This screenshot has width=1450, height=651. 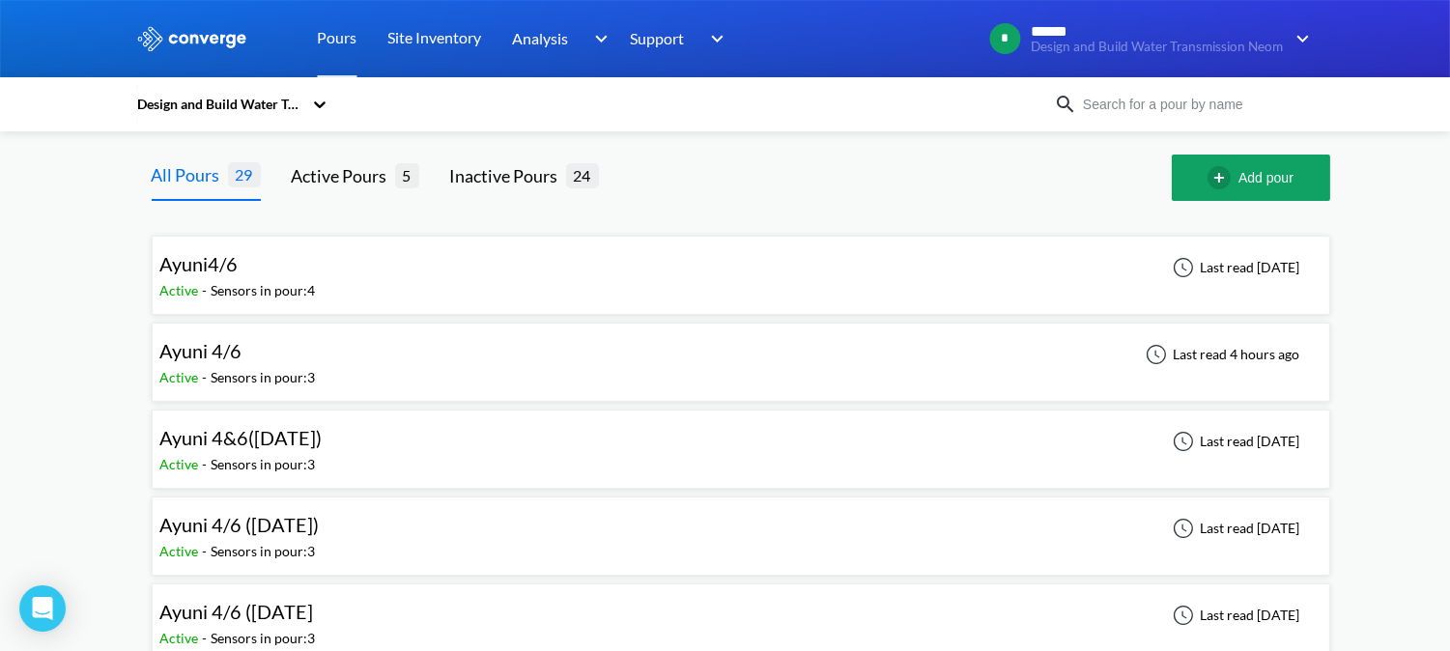 I want to click on div: Last read 4 hours ago, so click(x=1220, y=355).